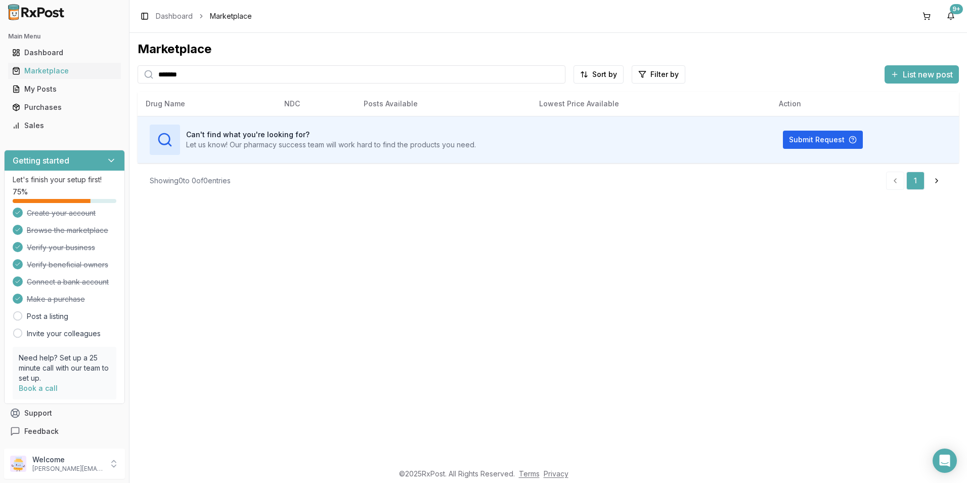 The width and height of the screenshot is (967, 483). What do you see at coordinates (64, 89) in the screenshot?
I see `button: My Posts` at bounding box center [64, 89].